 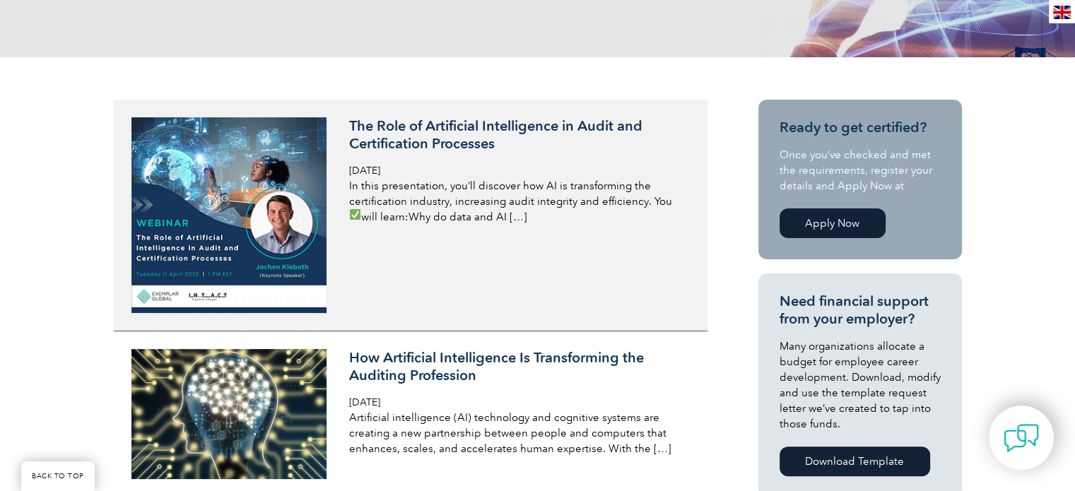 I want to click on img: Fukoku-AI-AdobeStock_123990648-copy-300x200.jpg, so click(x=229, y=414).